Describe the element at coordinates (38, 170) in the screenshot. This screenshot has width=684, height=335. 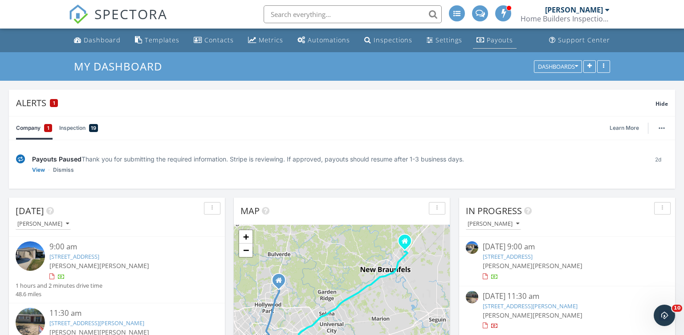
I see `a: View` at that location.